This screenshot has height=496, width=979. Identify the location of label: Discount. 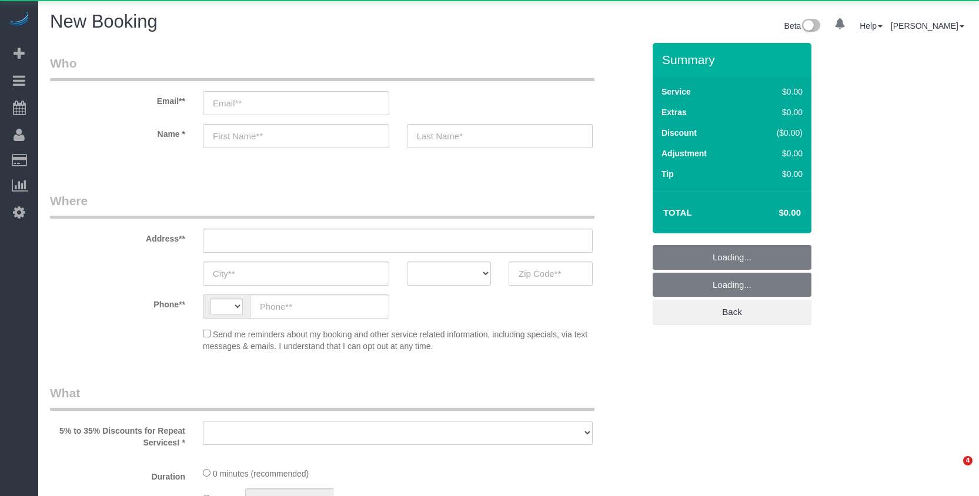
(679, 133).